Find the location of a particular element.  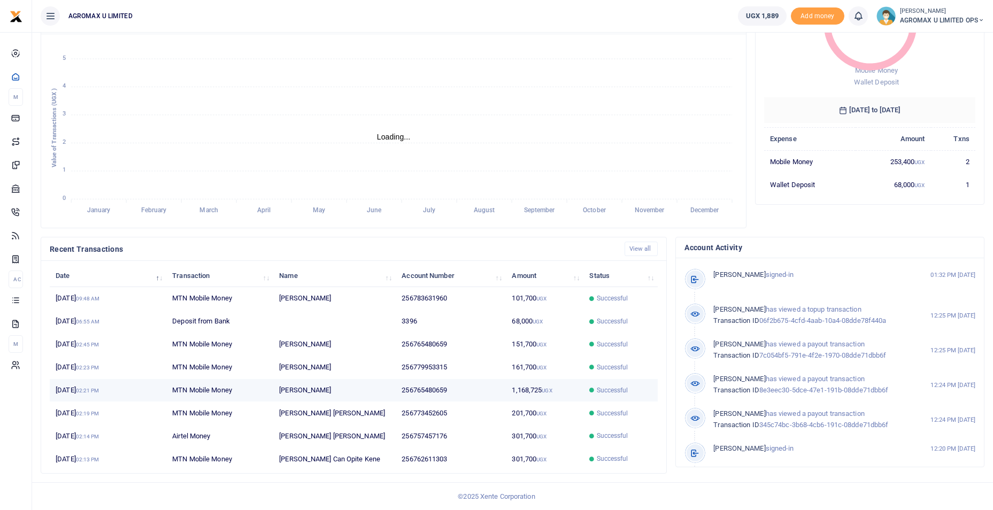

td: 1,168,725 is located at coordinates (544, 390).